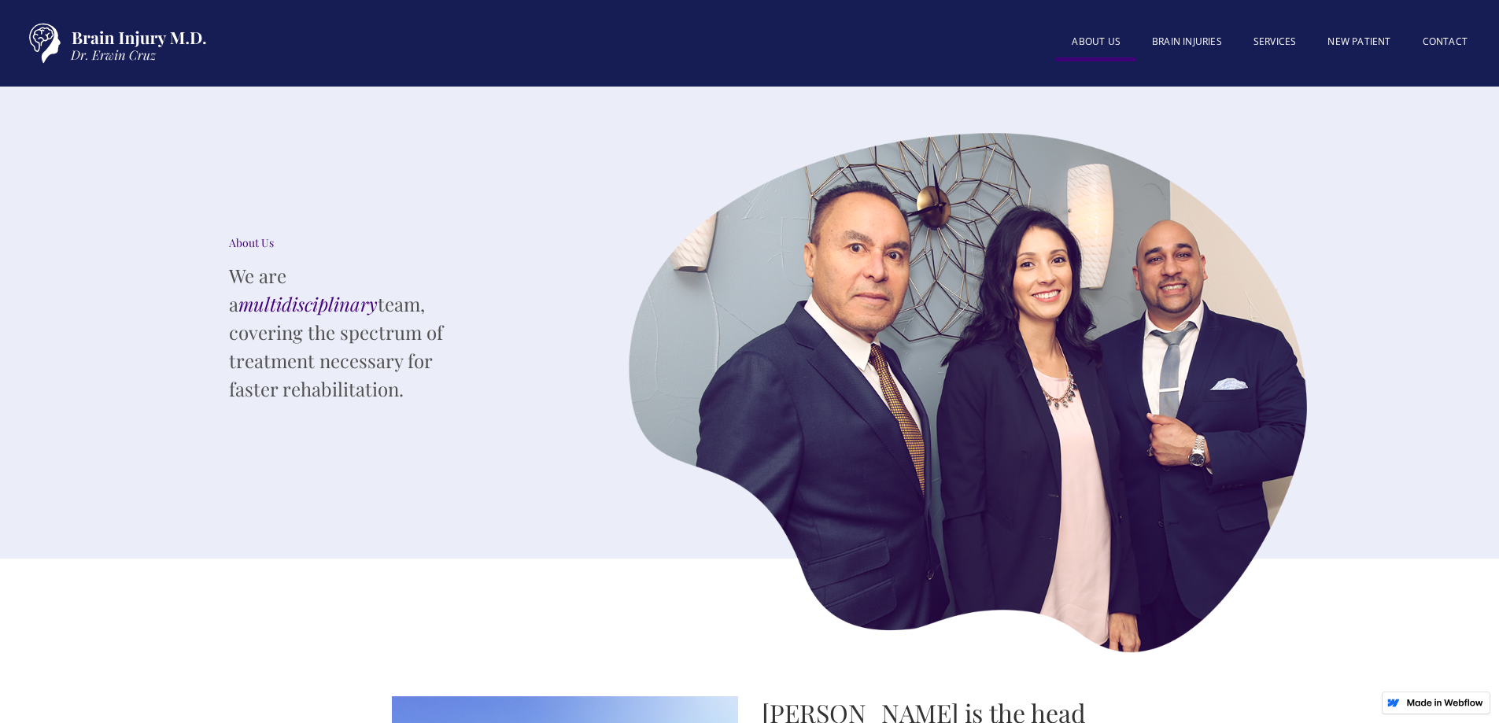 This screenshot has height=723, width=1499. Describe the element at coordinates (1186, 42) in the screenshot. I see `a: BRAIN INJURIES` at that location.